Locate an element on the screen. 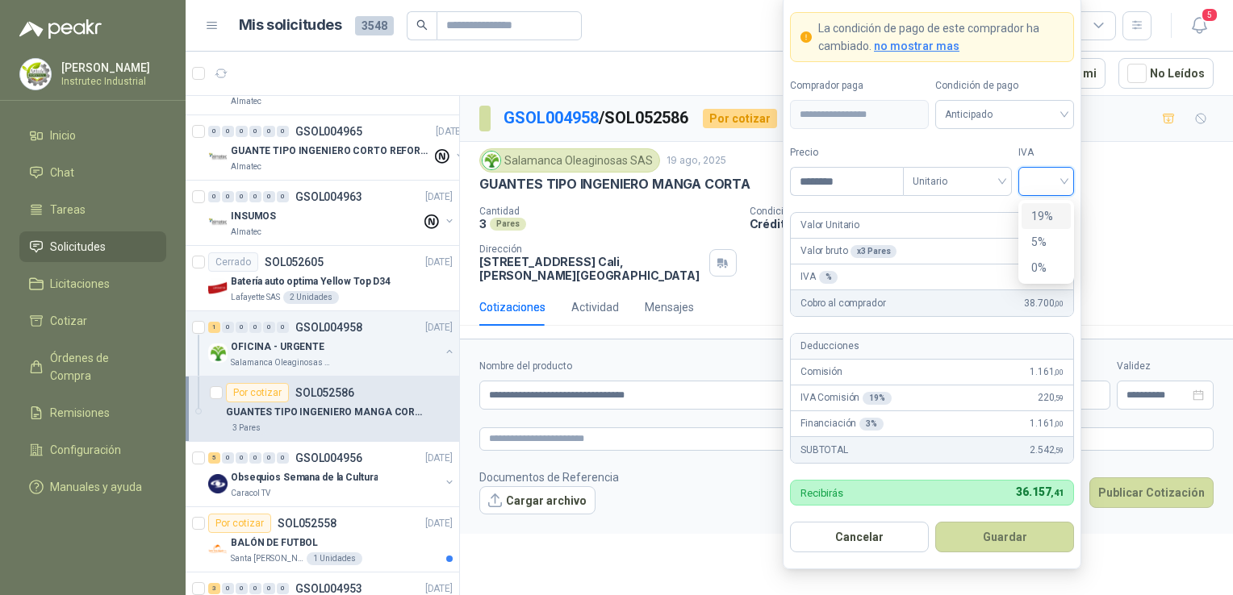 The height and width of the screenshot is (595, 1233). span: no mostrar mas is located at coordinates (916, 46).